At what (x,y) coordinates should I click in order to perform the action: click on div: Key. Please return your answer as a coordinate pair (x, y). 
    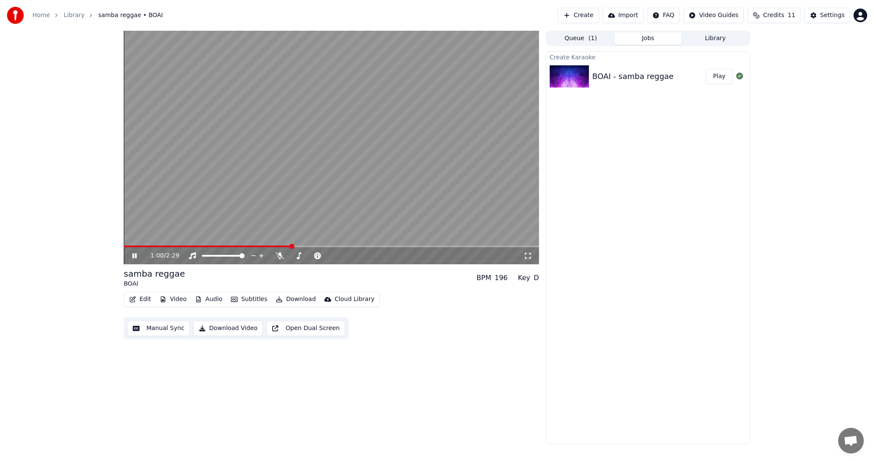
    Looking at the image, I should click on (524, 278).